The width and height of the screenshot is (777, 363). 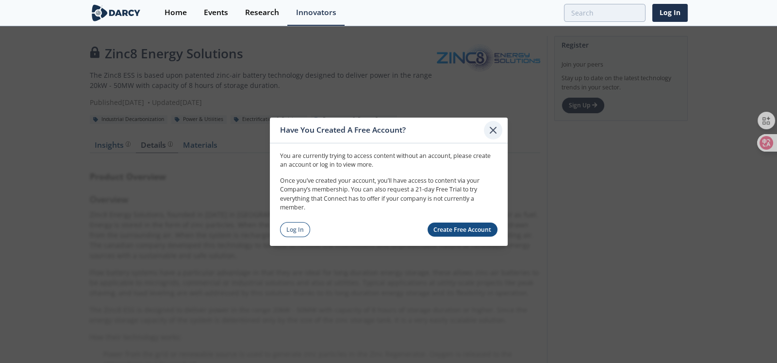 What do you see at coordinates (605, 13) in the screenshot?
I see `input: Advanced Search` at bounding box center [605, 13].